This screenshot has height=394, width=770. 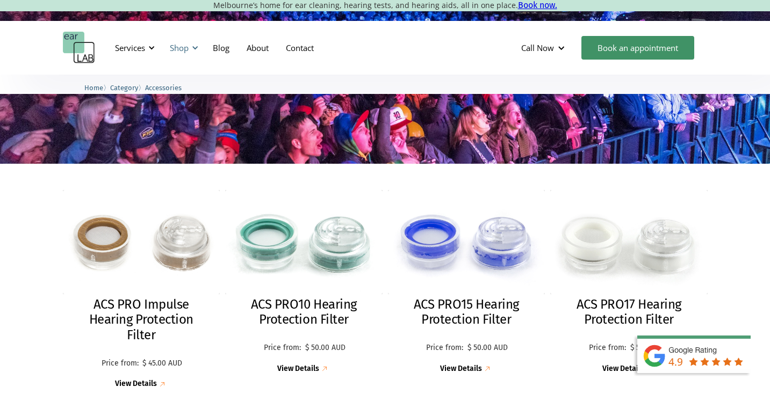 I want to click on a: home, so click(x=79, y=48).